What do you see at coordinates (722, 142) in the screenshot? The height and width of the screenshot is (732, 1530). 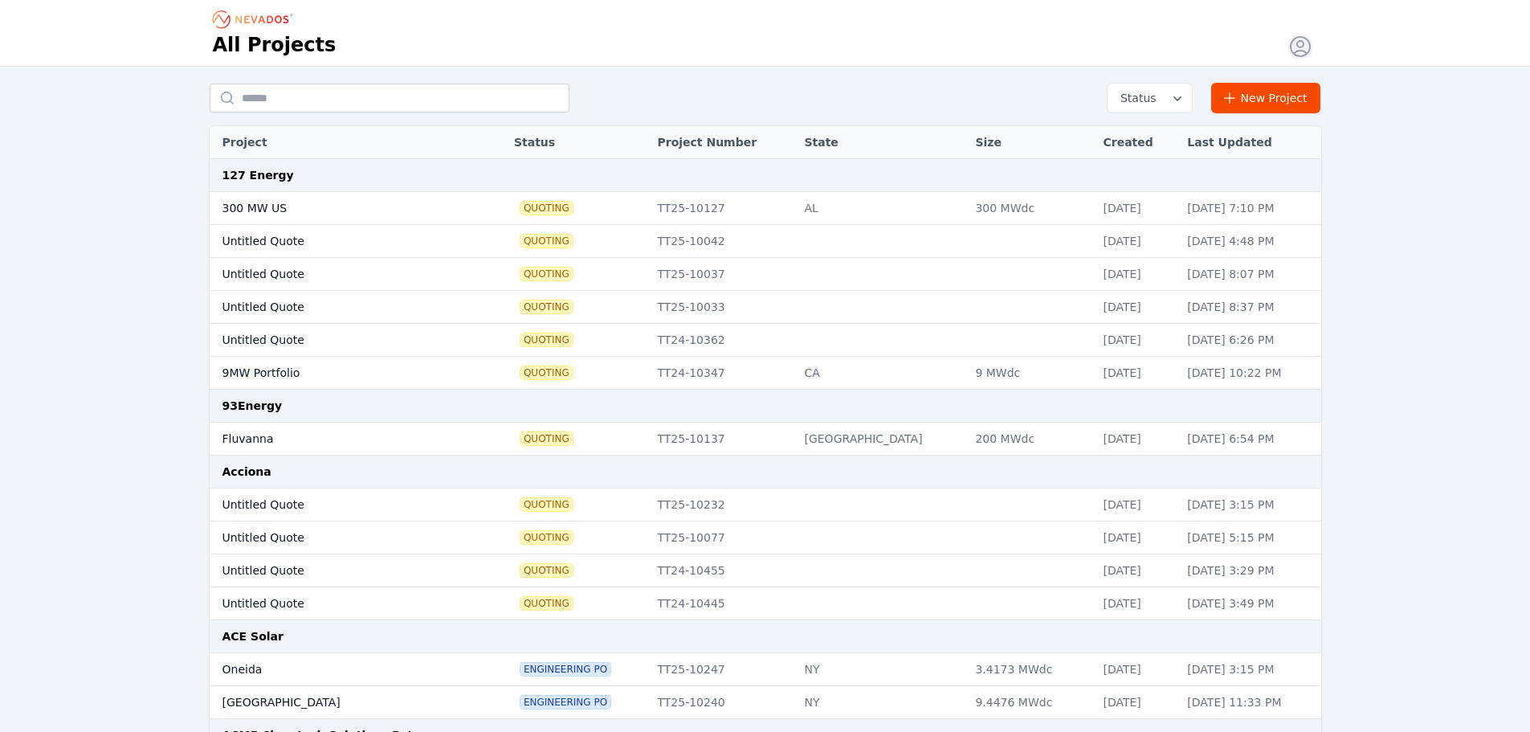 I see `th: Project Number` at bounding box center [722, 142].